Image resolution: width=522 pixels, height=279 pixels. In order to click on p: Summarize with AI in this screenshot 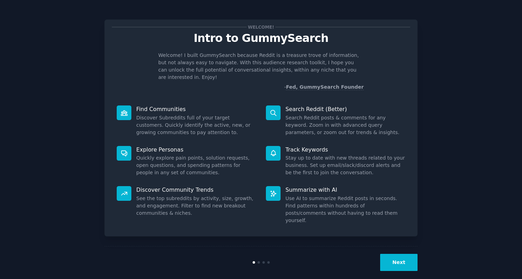, I will do `click(345, 190)`.